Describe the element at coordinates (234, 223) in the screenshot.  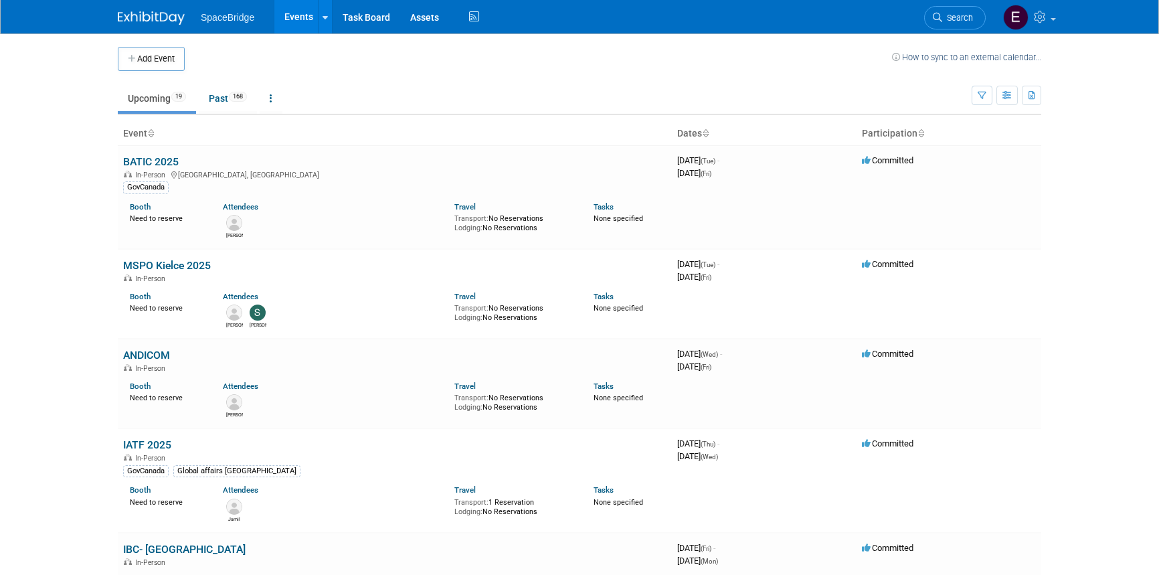
I see `img: Victor Yeung` at that location.